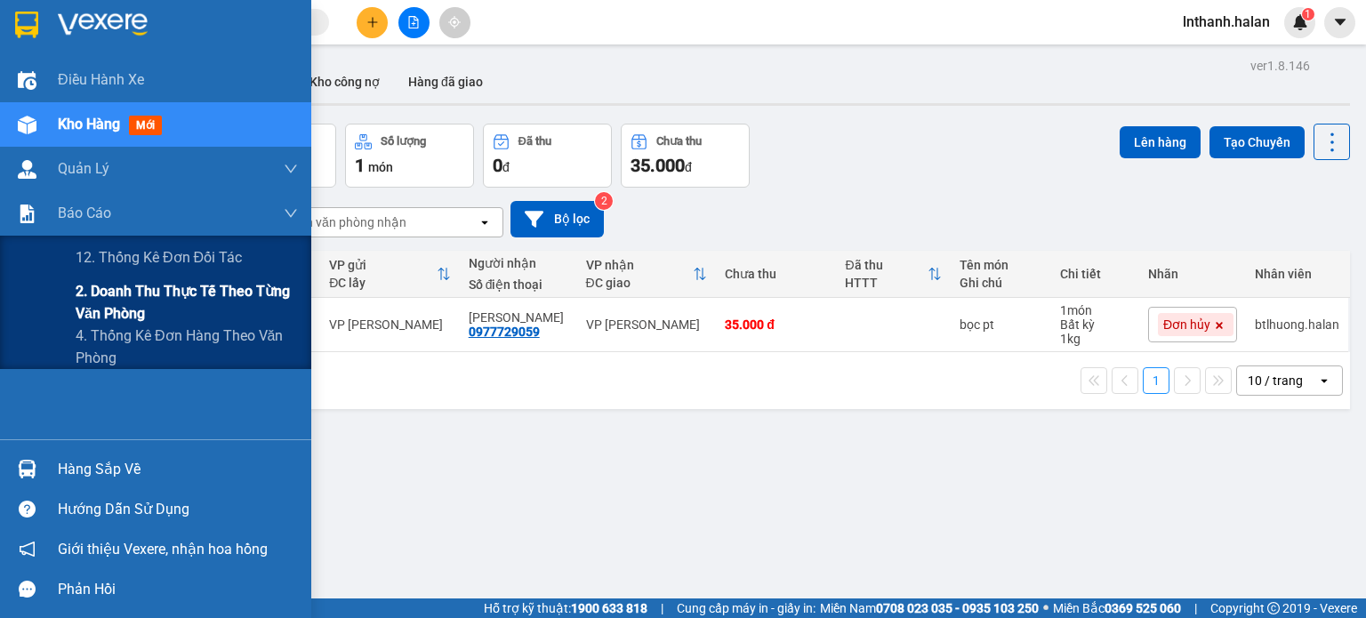 This screenshot has height=618, width=1366. I want to click on span: message, so click(27, 589).